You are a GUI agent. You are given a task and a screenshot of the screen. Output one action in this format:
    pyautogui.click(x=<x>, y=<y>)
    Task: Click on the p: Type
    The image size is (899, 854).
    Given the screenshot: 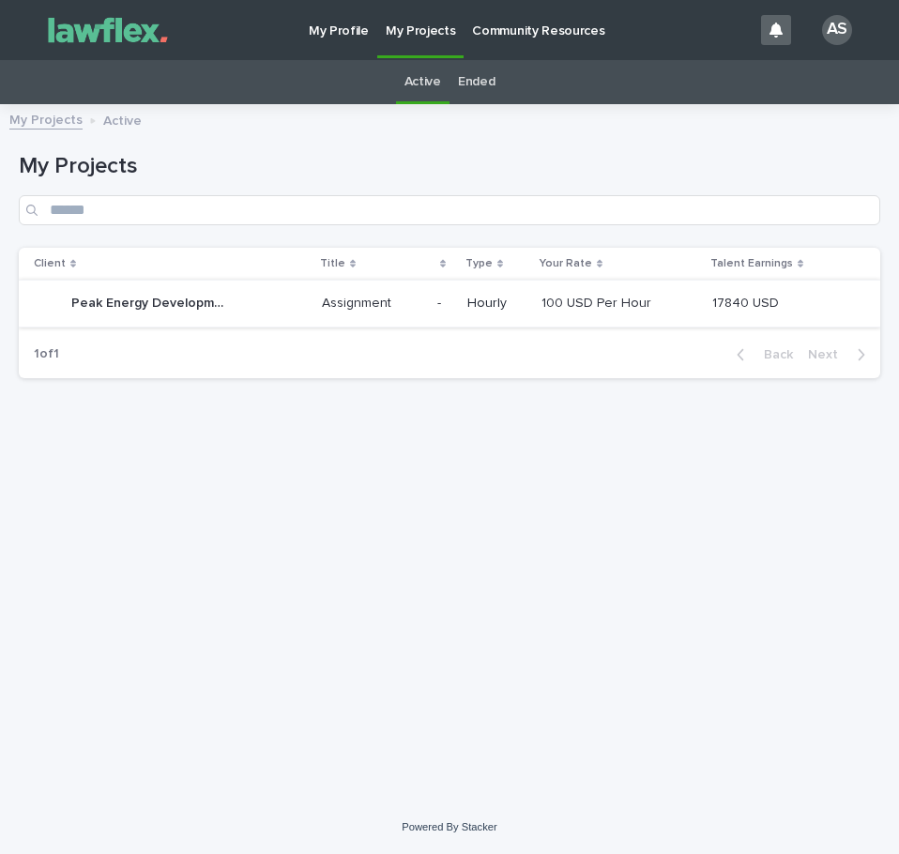 What is the action you would take?
    pyautogui.click(x=479, y=264)
    